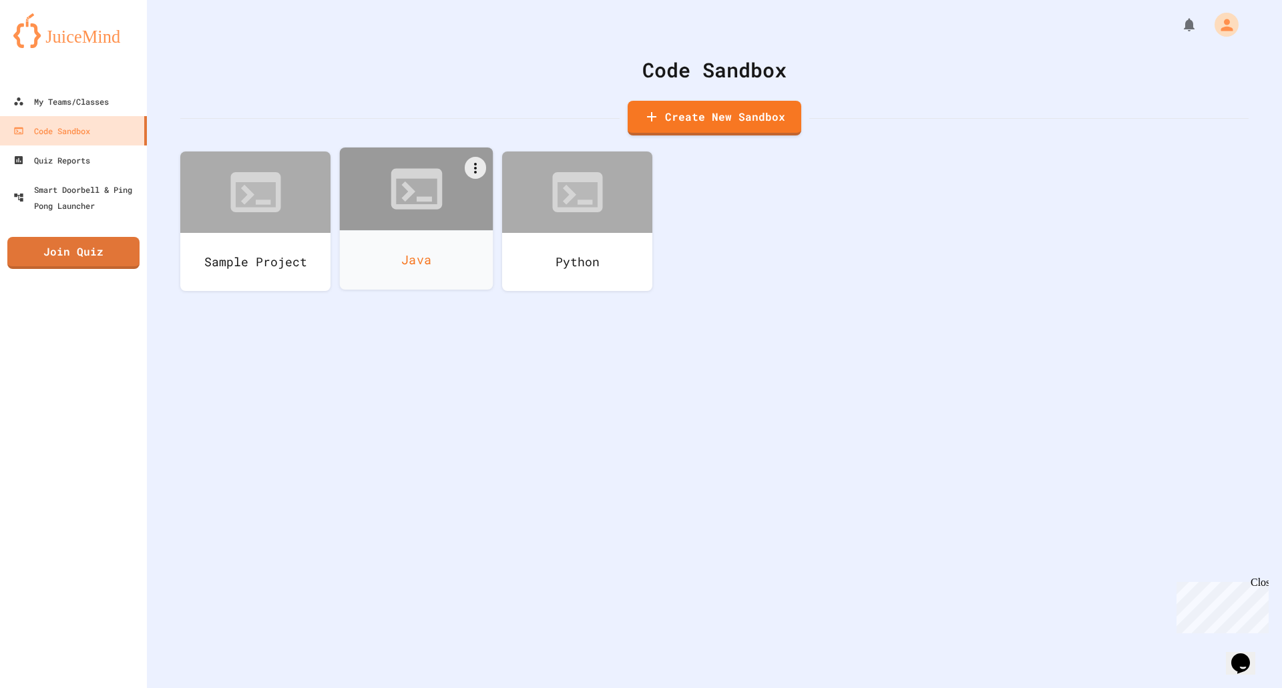  What do you see at coordinates (77, 198) in the screenshot?
I see `div: Smart Doorbell & Ping Pong Launcher` at bounding box center [77, 198].